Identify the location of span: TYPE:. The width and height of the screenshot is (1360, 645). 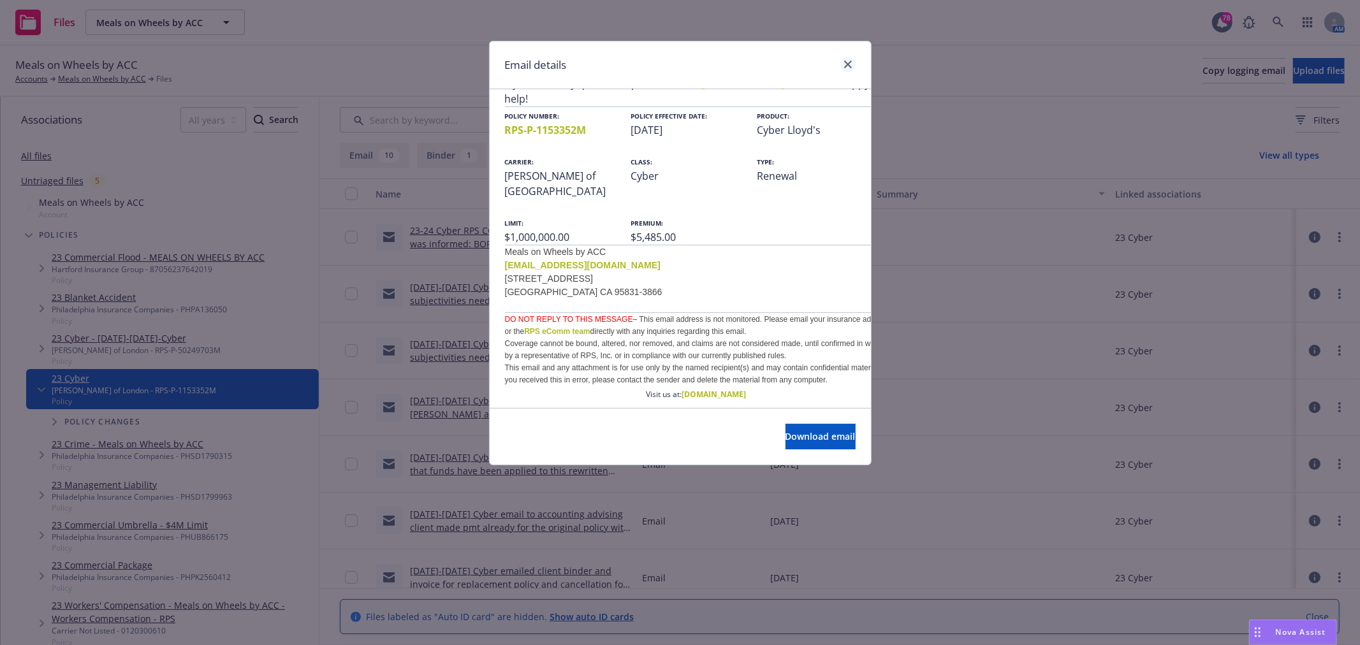
(766, 162).